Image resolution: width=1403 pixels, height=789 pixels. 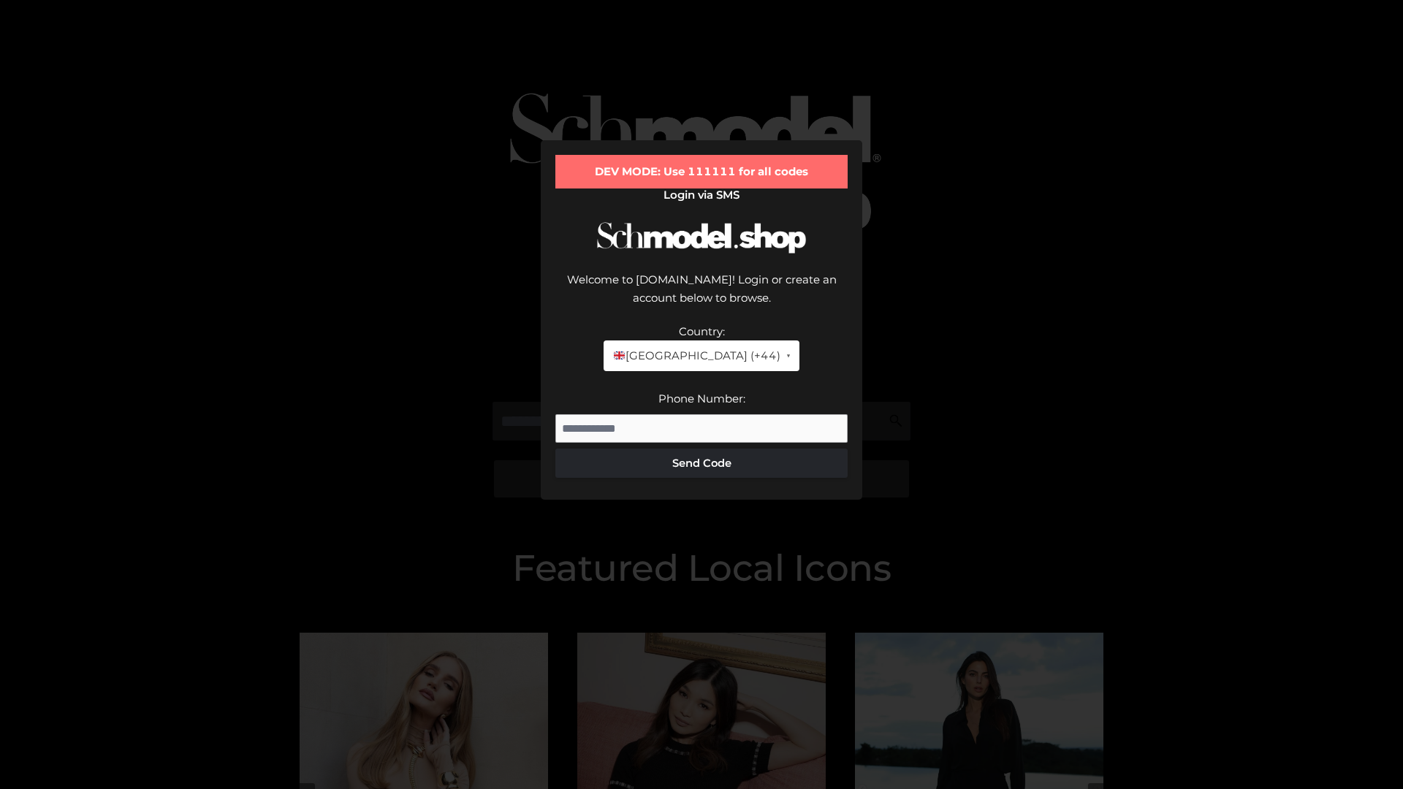 I want to click on img: Schmodel Logo, so click(x=702, y=238).